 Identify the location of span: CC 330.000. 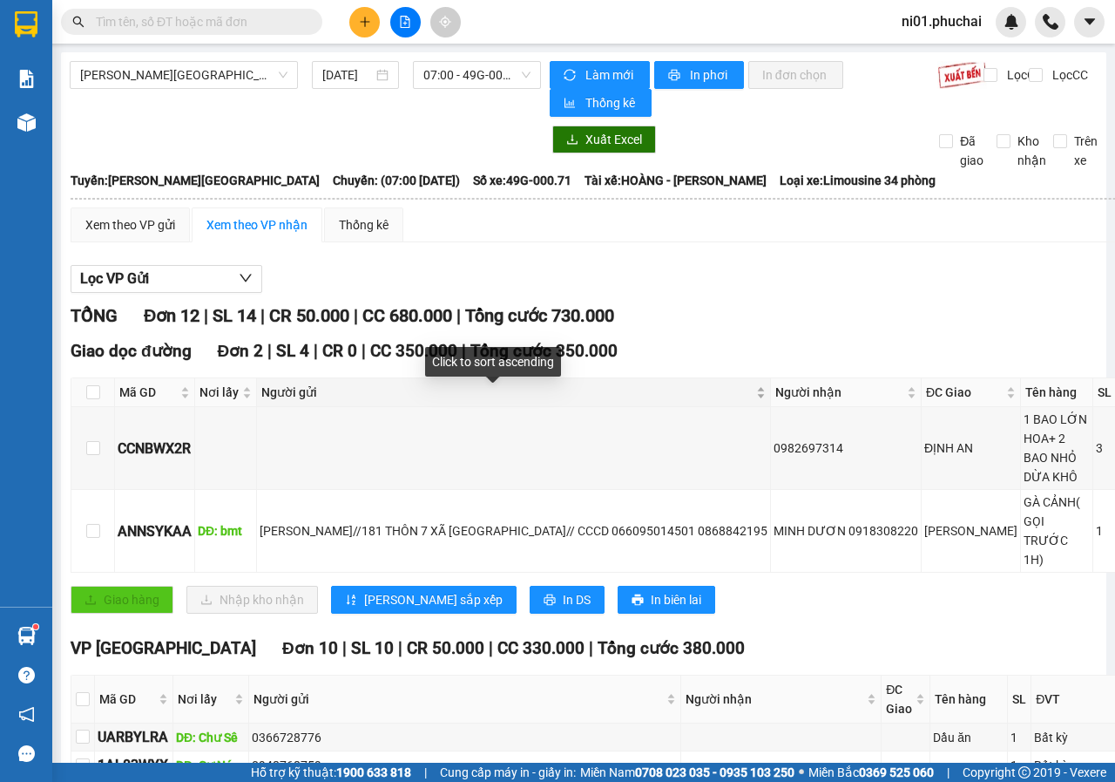
(541, 647).